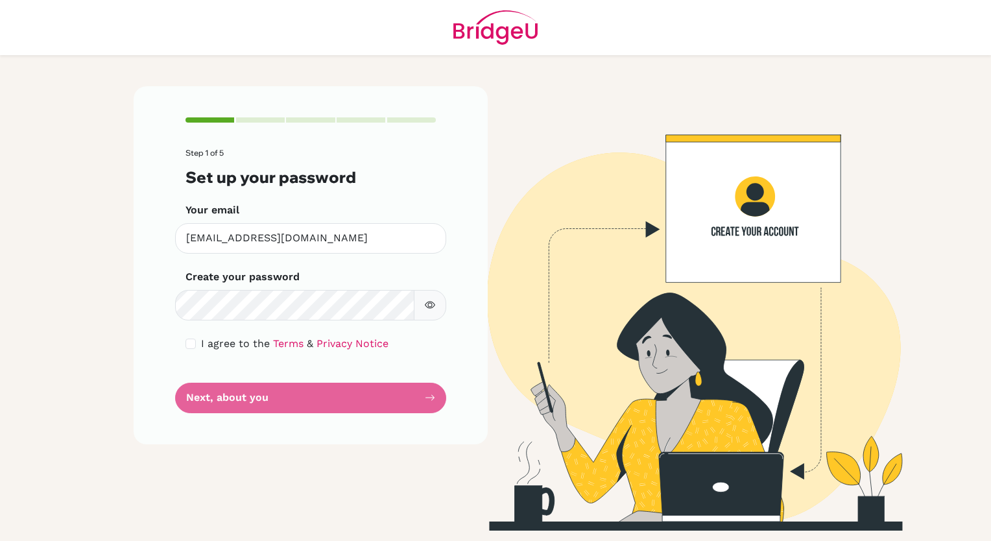  Describe the element at coordinates (212, 210) in the screenshot. I see `label: Your email` at that location.